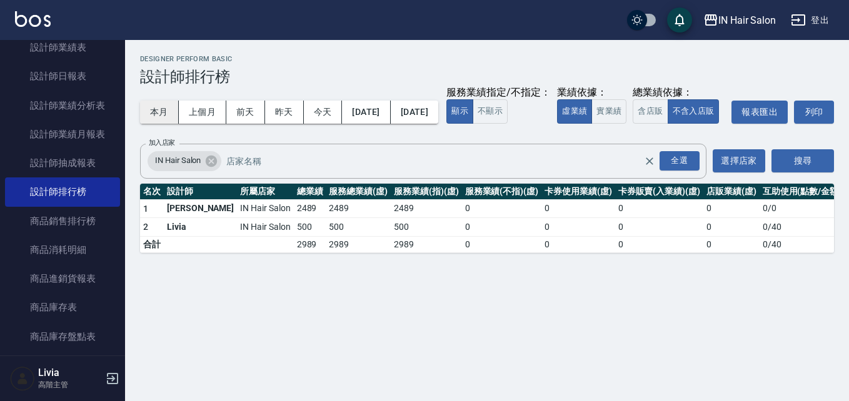 This screenshot has height=401, width=849. Describe the element at coordinates (498, 93) in the screenshot. I see `div: 服務業績指定/不指定：` at that location.